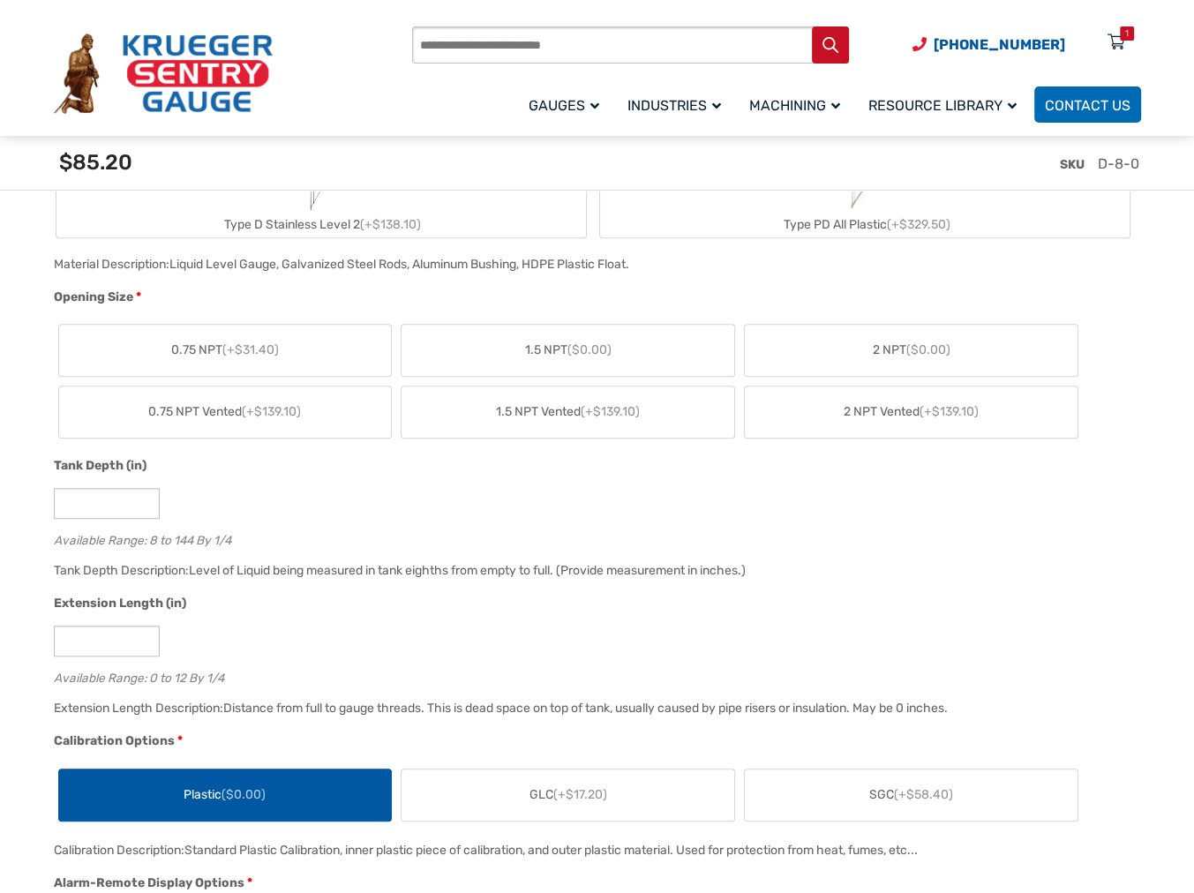 This screenshot has width=1194, height=893. I want to click on img: Krueger Sentry Gauge, so click(163, 74).